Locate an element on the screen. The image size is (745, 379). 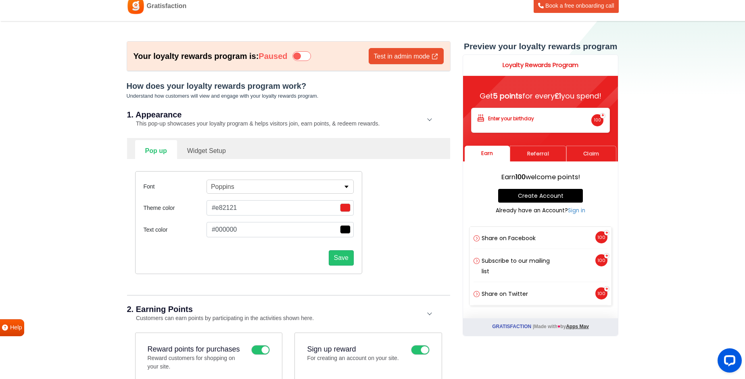
h2: Loyalty Rewards Program is located at coordinates (78, 10).